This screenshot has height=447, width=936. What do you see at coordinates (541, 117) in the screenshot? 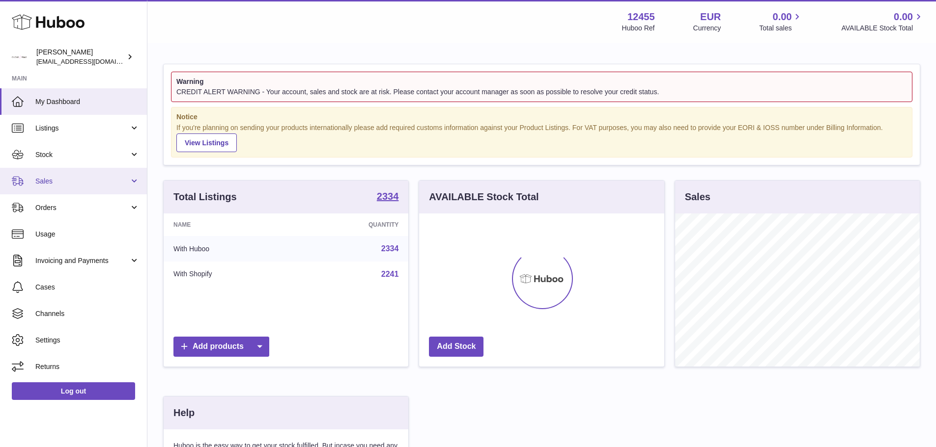
I see `strong: Notice` at bounding box center [541, 117].